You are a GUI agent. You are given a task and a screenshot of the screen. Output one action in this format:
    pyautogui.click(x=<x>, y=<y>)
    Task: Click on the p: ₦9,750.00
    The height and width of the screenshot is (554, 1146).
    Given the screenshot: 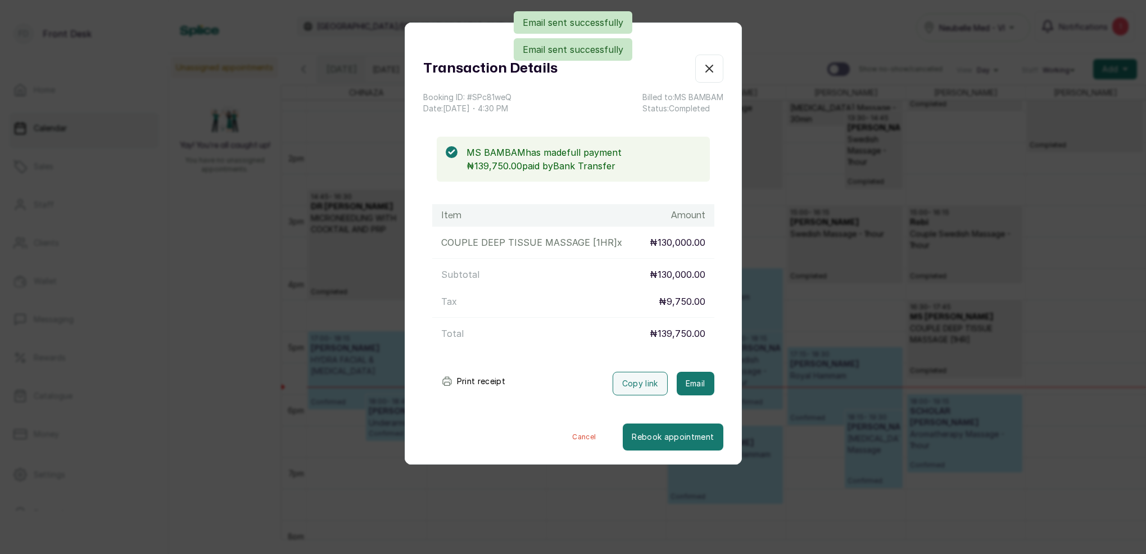 What is the action you would take?
    pyautogui.click(x=682, y=301)
    